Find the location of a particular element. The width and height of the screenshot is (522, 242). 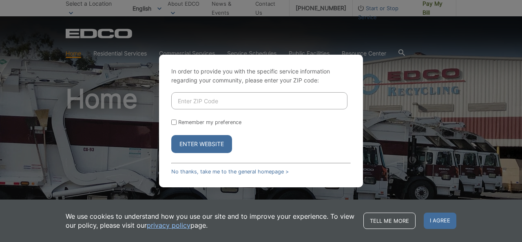

a: privacy policy is located at coordinates (169, 225).